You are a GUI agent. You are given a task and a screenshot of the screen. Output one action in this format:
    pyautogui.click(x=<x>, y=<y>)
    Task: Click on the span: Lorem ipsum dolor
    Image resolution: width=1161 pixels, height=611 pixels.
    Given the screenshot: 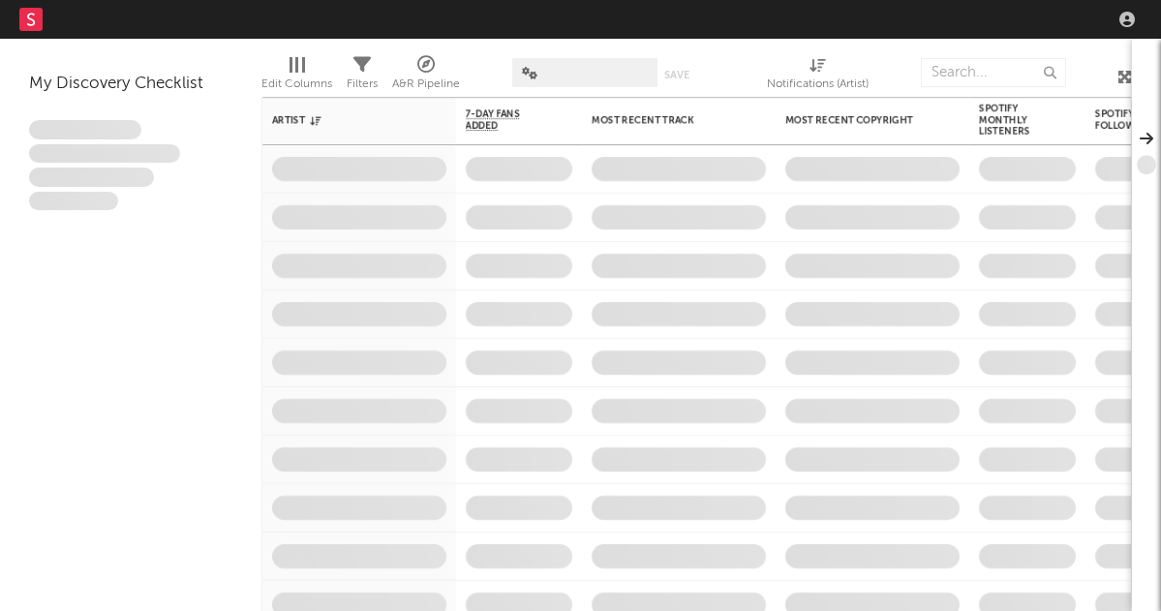 What is the action you would take?
    pyautogui.click(x=85, y=130)
    